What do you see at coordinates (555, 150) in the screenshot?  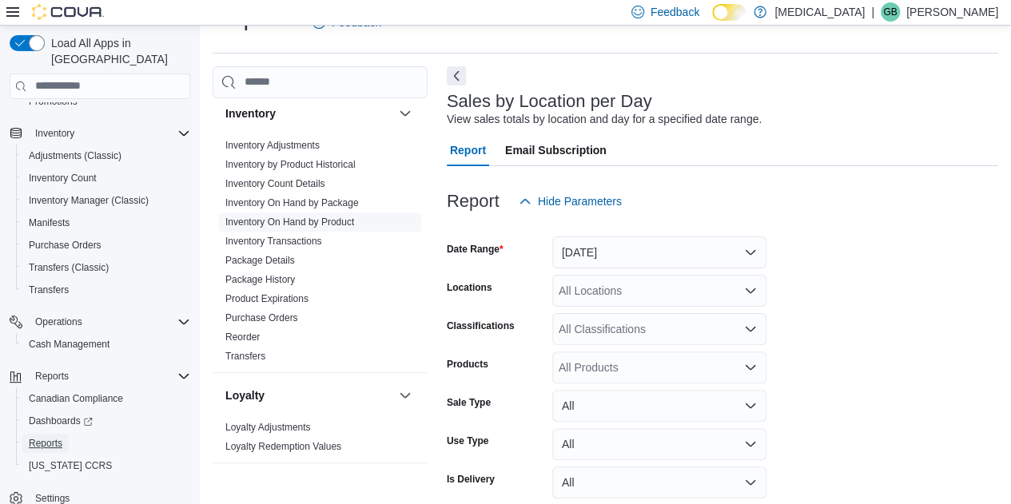 I see `span: Email Subscription` at bounding box center [555, 150].